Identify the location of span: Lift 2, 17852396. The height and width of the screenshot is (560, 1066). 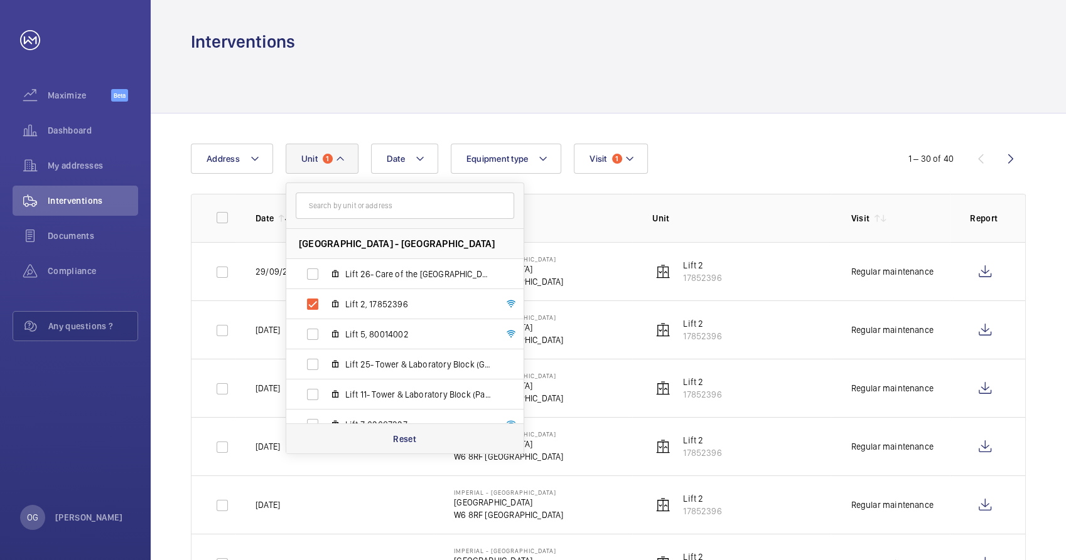
(418, 304).